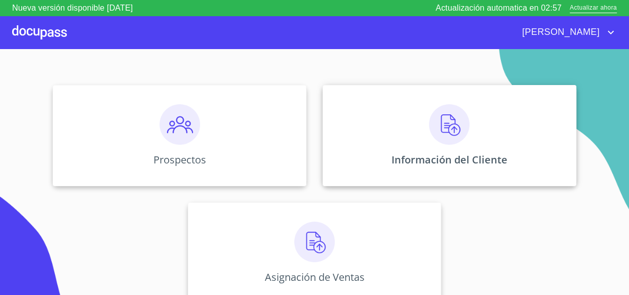 Image resolution: width=629 pixels, height=295 pixels. I want to click on p: Actualización automatica en 02:57, so click(499, 8).